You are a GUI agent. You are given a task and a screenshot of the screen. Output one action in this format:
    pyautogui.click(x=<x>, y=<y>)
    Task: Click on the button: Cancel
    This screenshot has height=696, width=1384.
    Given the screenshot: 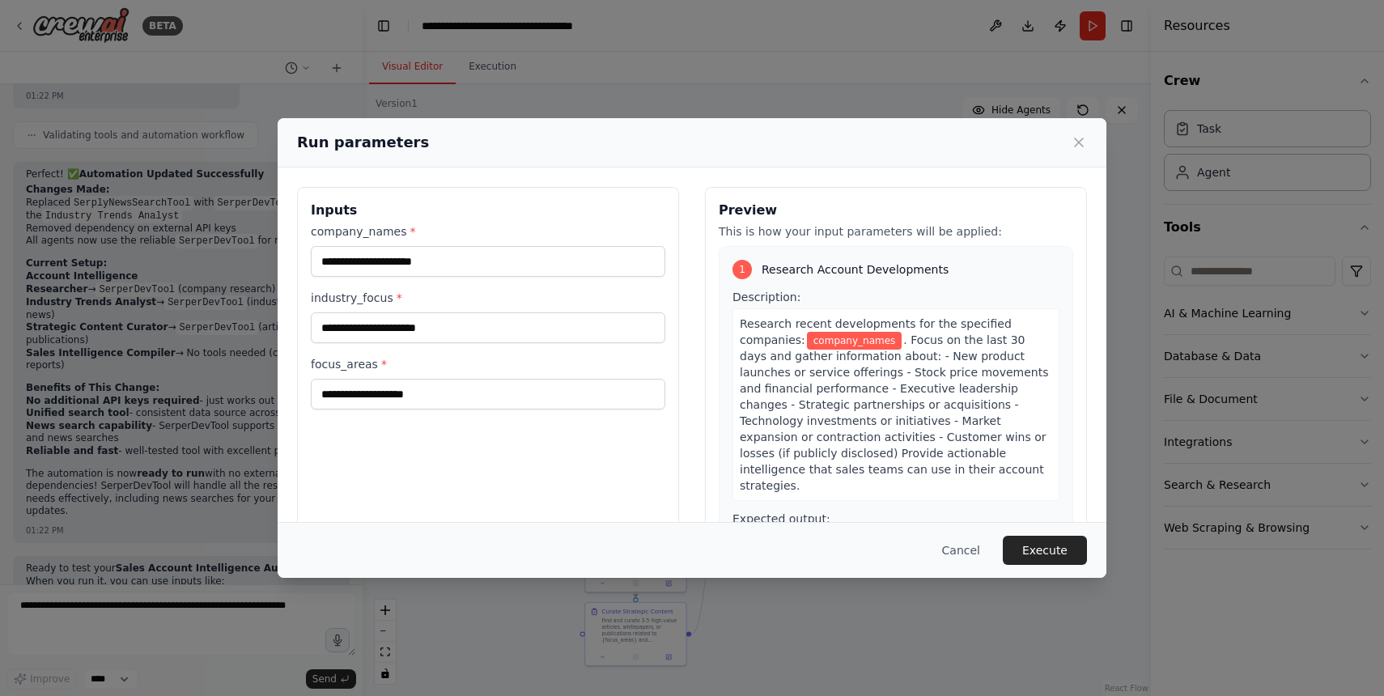 What is the action you would take?
    pyautogui.click(x=961, y=551)
    